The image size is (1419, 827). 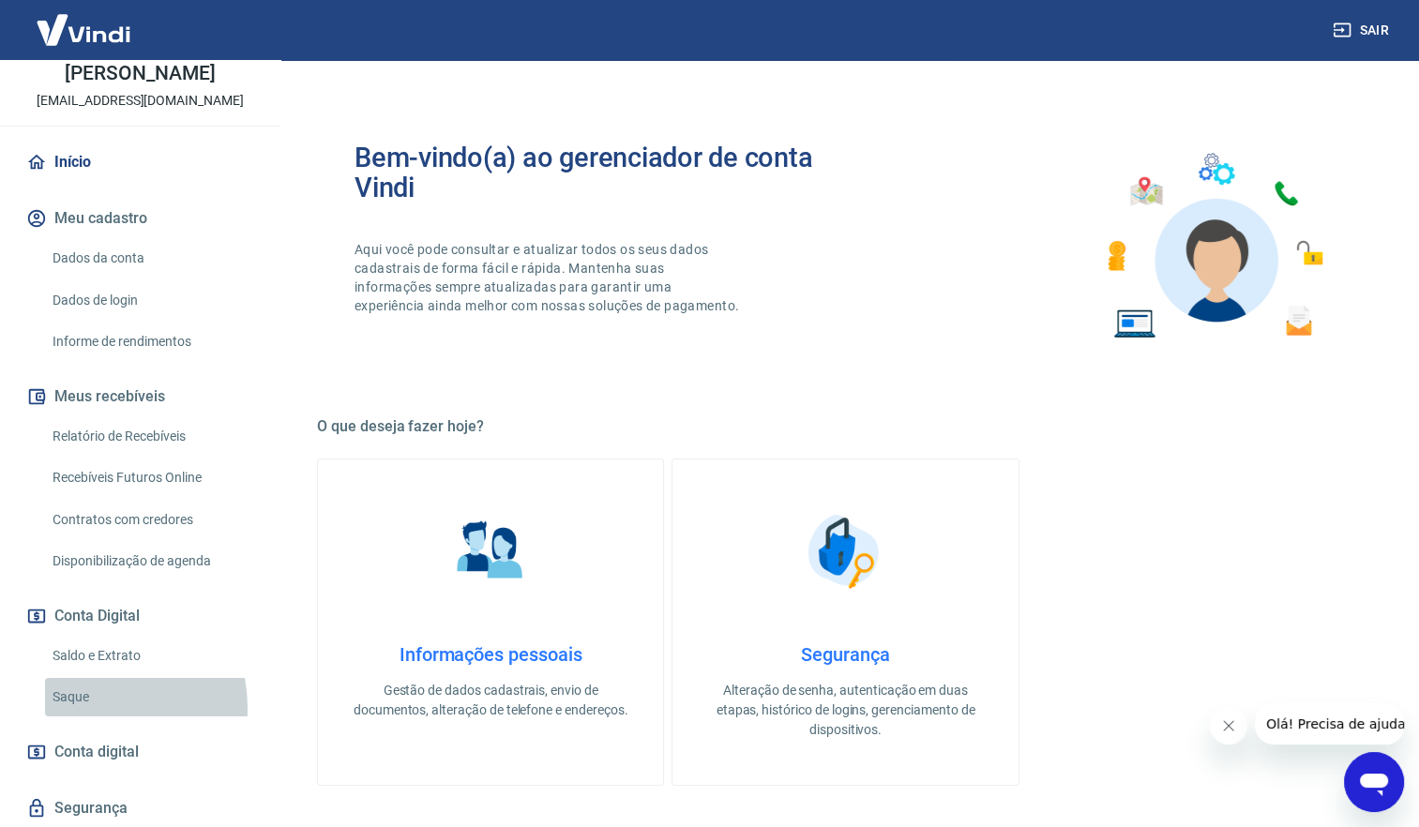 I want to click on a: Disponibilização de agenda, so click(x=151, y=561).